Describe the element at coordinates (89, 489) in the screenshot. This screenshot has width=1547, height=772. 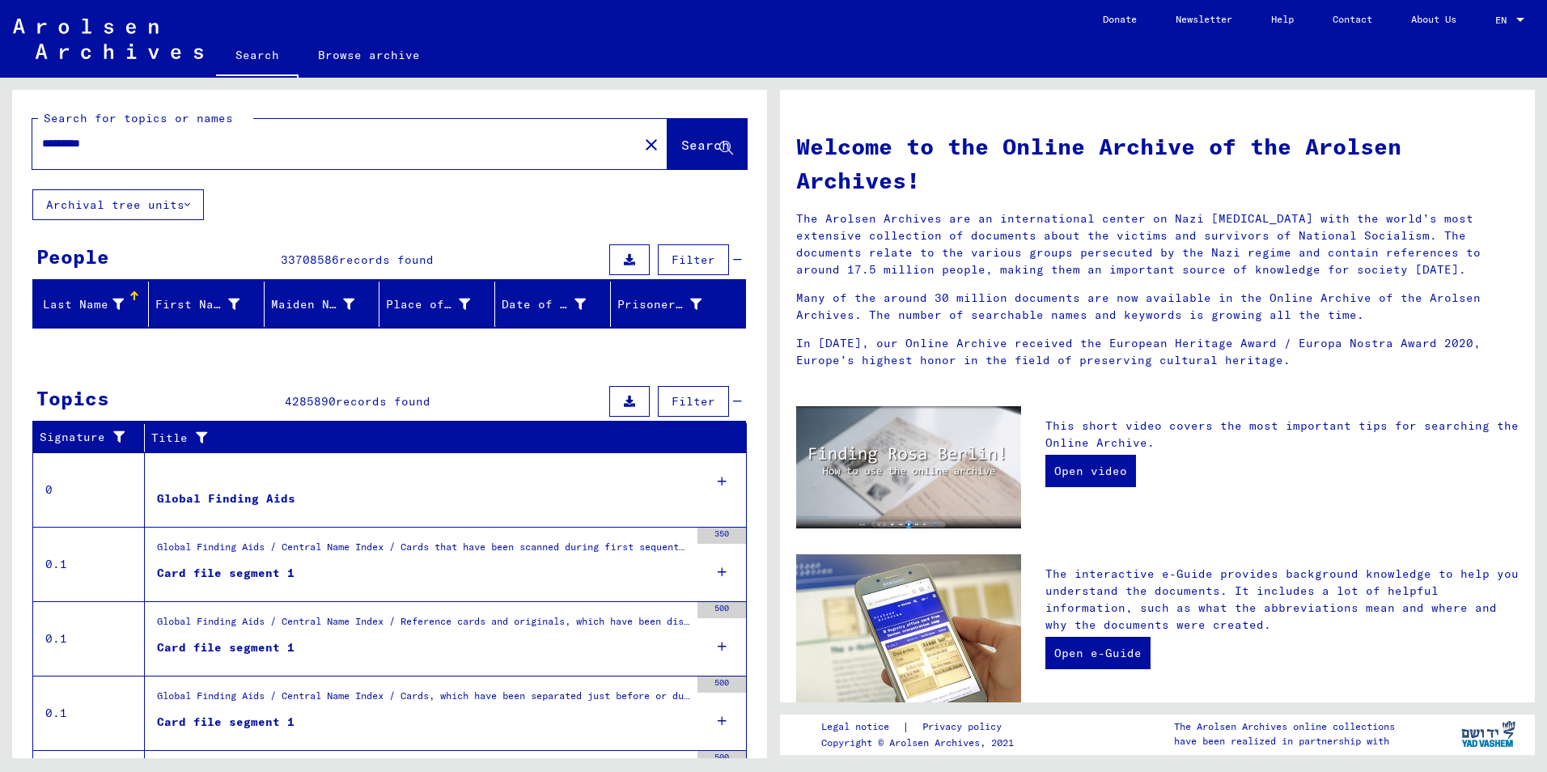
I see `td: 0` at that location.